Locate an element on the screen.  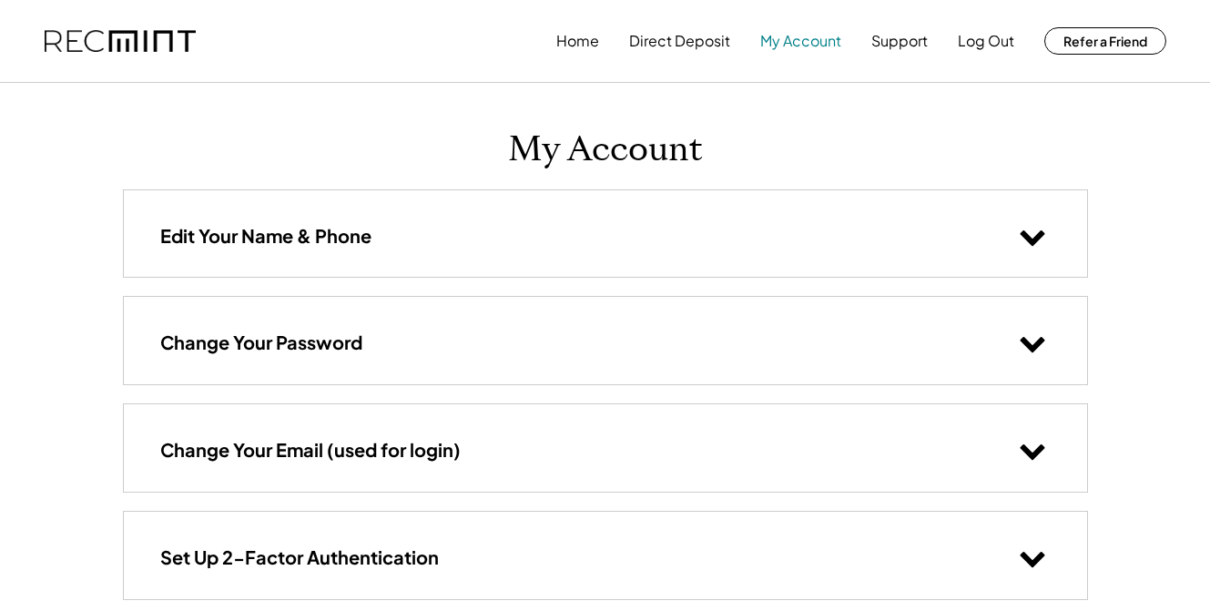
button: My Account is located at coordinates (800, 41).